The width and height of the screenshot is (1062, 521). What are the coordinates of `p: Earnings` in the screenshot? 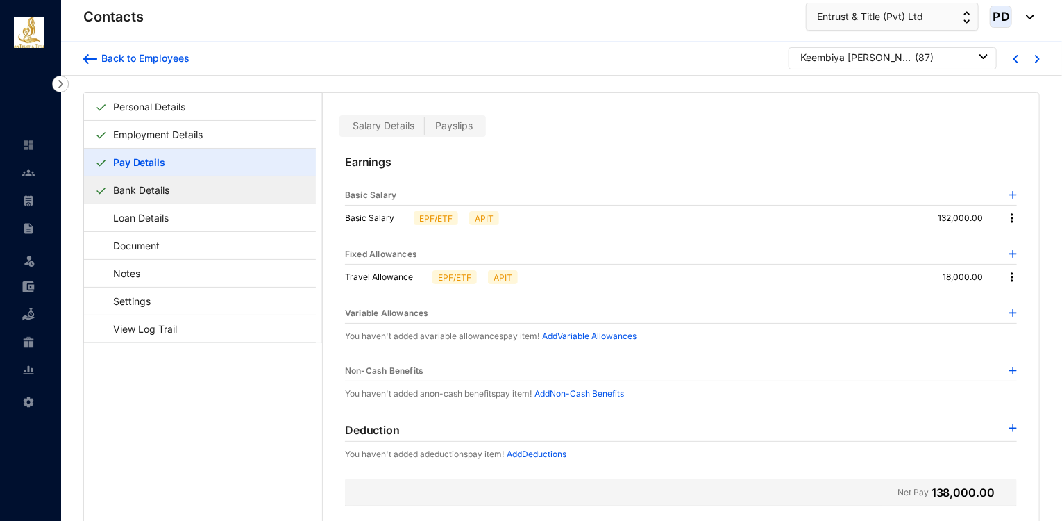 It's located at (681, 169).